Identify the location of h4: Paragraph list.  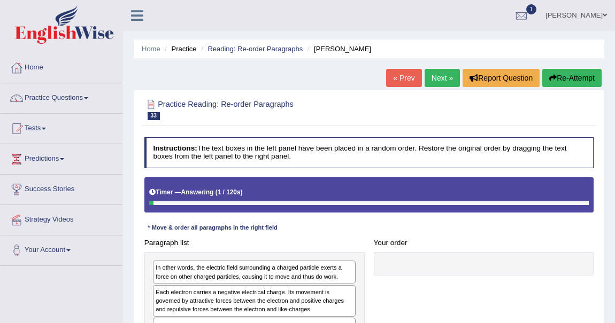
(255, 243).